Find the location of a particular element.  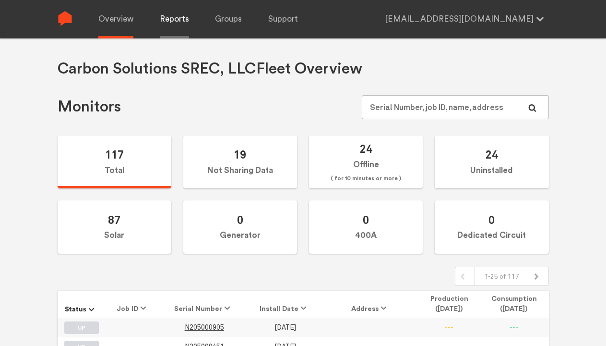

div: 1-25 of 117 is located at coordinates (502, 276).